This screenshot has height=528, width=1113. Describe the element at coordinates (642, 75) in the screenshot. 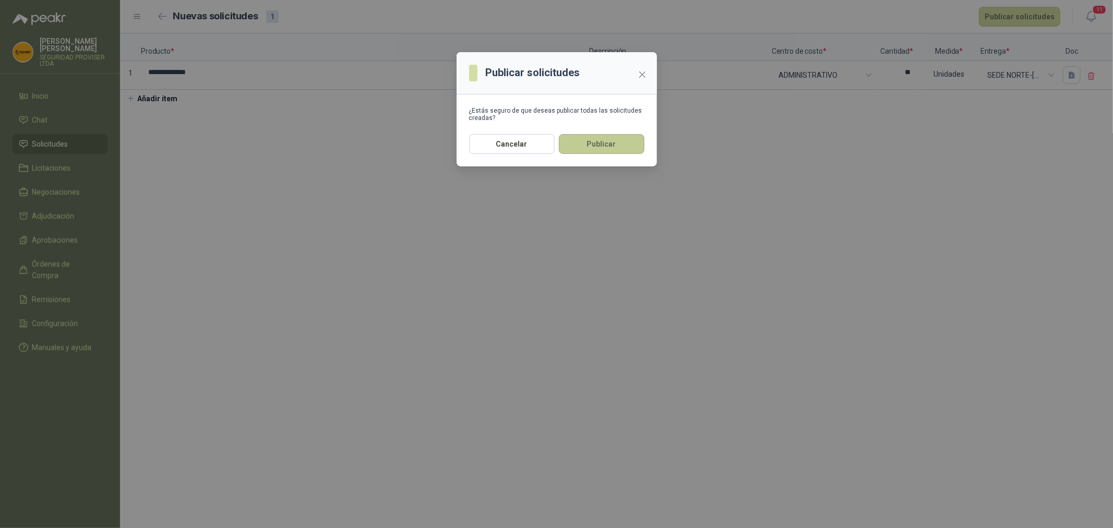

I see `button: Close` at that location.